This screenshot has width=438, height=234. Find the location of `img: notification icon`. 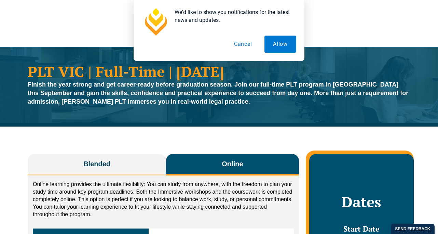

img: notification icon is located at coordinates (155, 22).